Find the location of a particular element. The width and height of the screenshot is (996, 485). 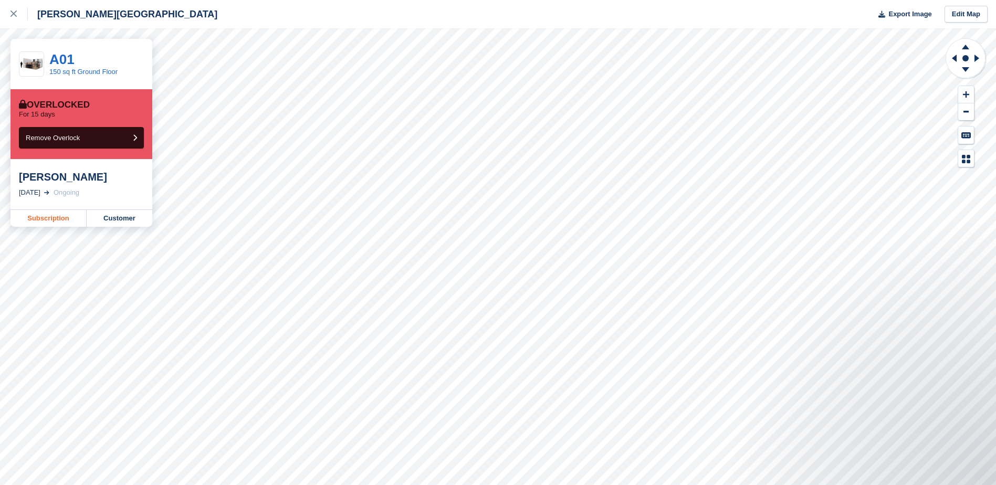

a: 150 sq ft Ground Floor is located at coordinates (84, 71).